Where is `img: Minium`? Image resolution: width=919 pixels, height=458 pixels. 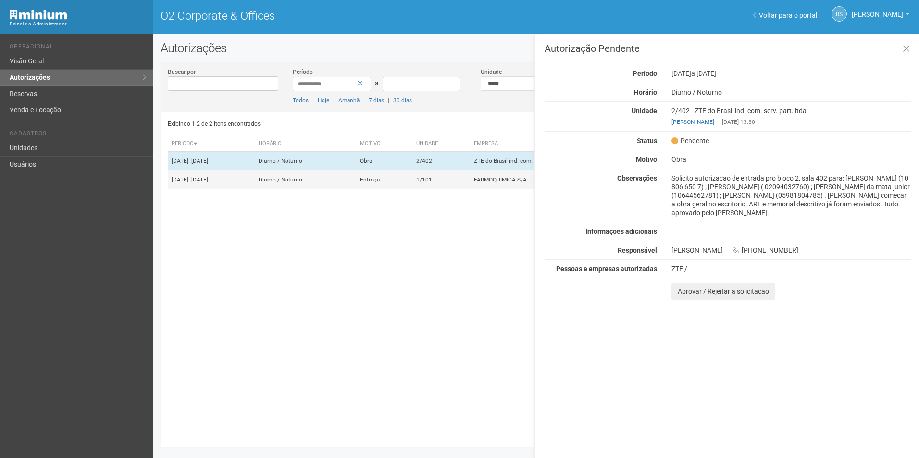 img: Minium is located at coordinates (38, 14).